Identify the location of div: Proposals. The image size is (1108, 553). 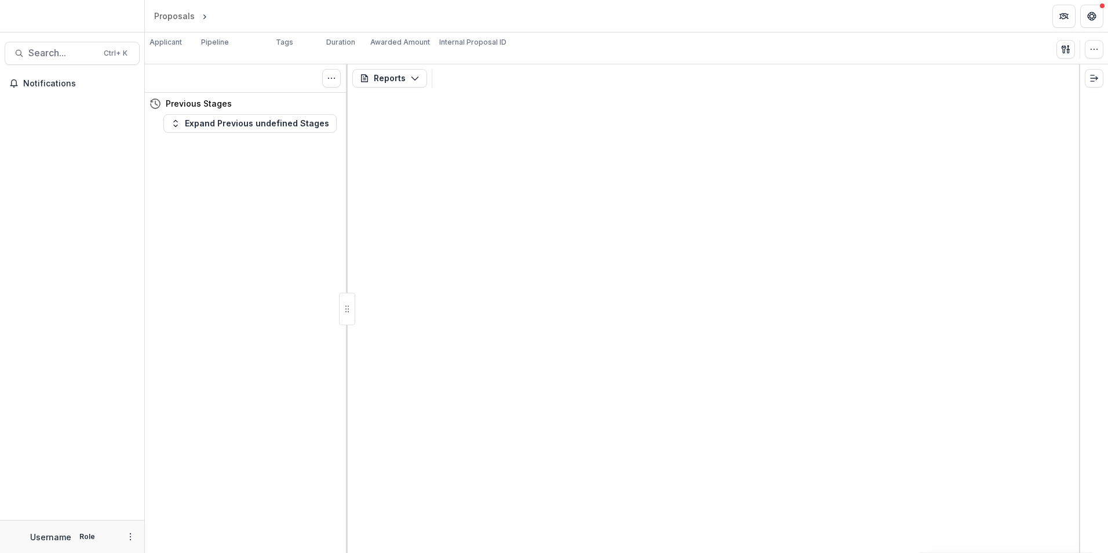
(174, 16).